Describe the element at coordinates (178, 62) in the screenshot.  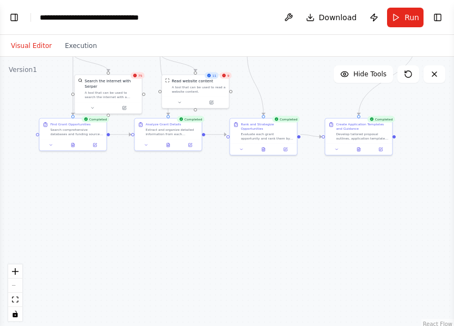
I see `g: Edge from cfede70d-fc74-42df-b06d-7092698d285d to 28155c99-1812-4ff7-84ac-a04eaab2806f` at that location.